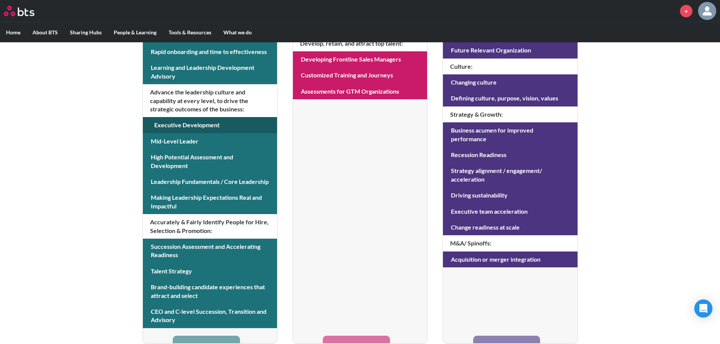  Describe the element at coordinates (707, 11) in the screenshot. I see `img: Ryan Stiles` at that location.